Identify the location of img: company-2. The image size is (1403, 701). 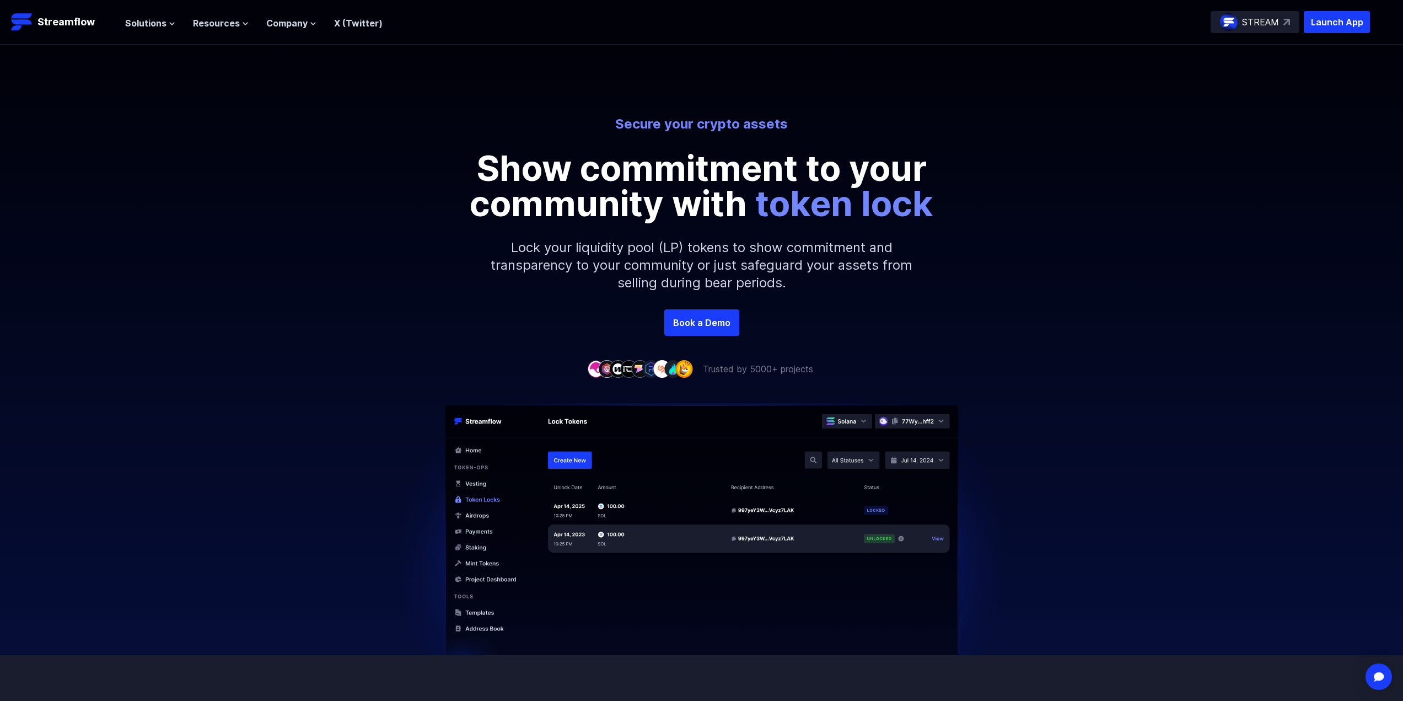
(607, 368).